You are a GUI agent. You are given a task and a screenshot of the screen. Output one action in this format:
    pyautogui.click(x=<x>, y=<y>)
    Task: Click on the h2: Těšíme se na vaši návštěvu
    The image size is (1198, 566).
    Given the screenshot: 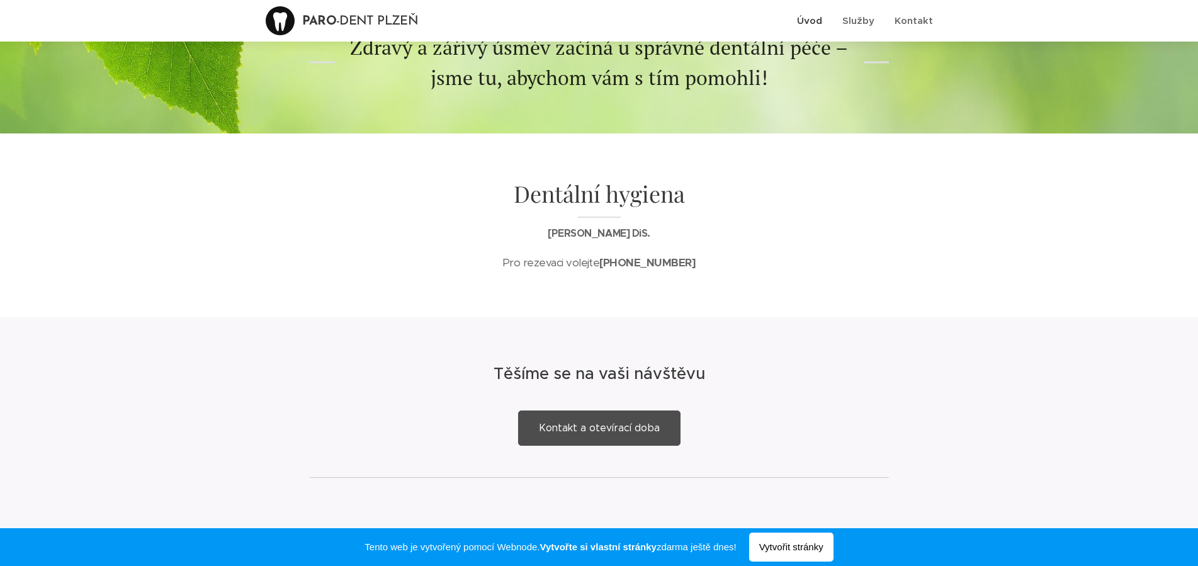 What is the action you would take?
    pyautogui.click(x=599, y=373)
    